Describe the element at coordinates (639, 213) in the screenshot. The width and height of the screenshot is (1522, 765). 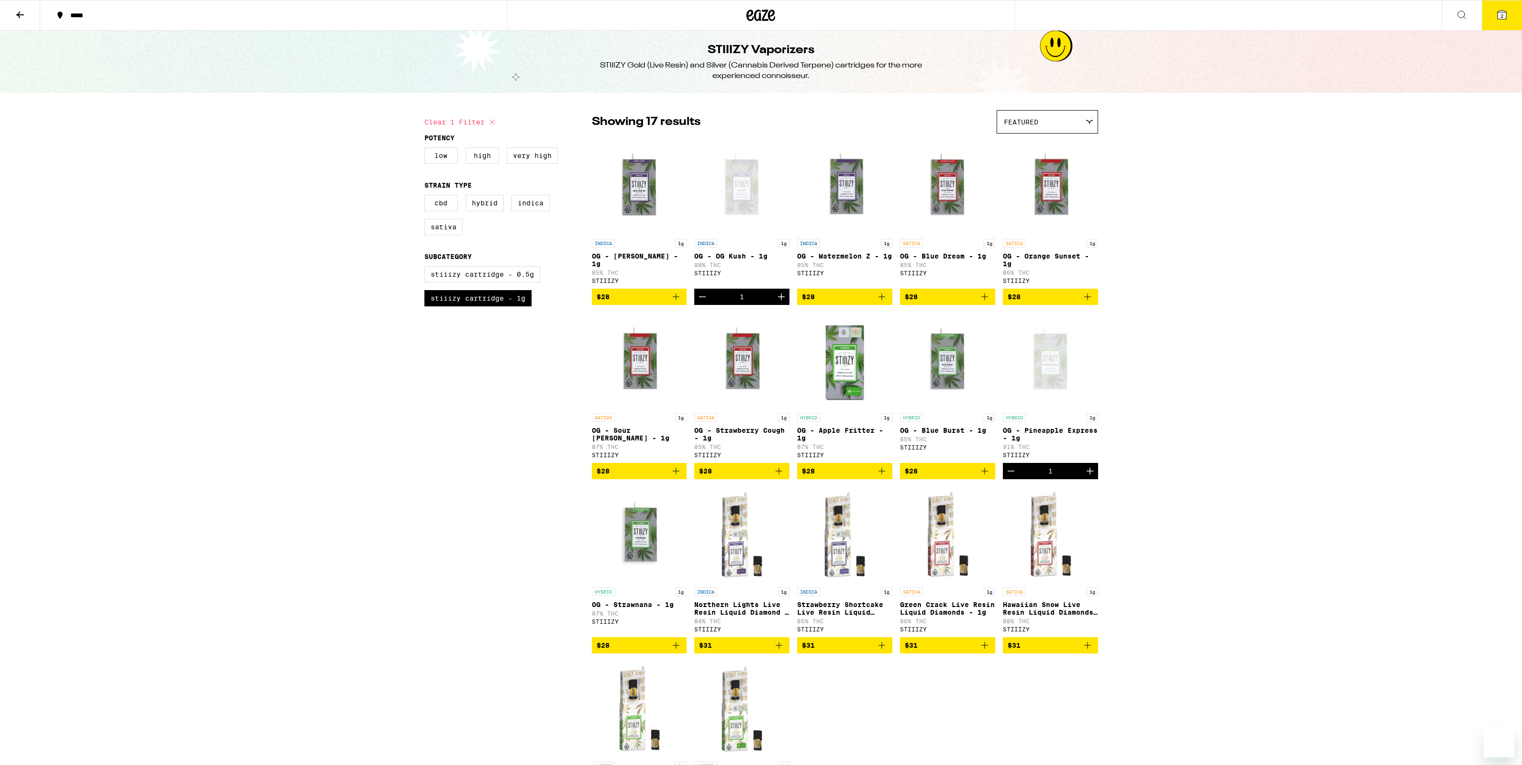
I see `a: Open page for OG - King Louis XIII - 1g from STIIIZY` at that location.